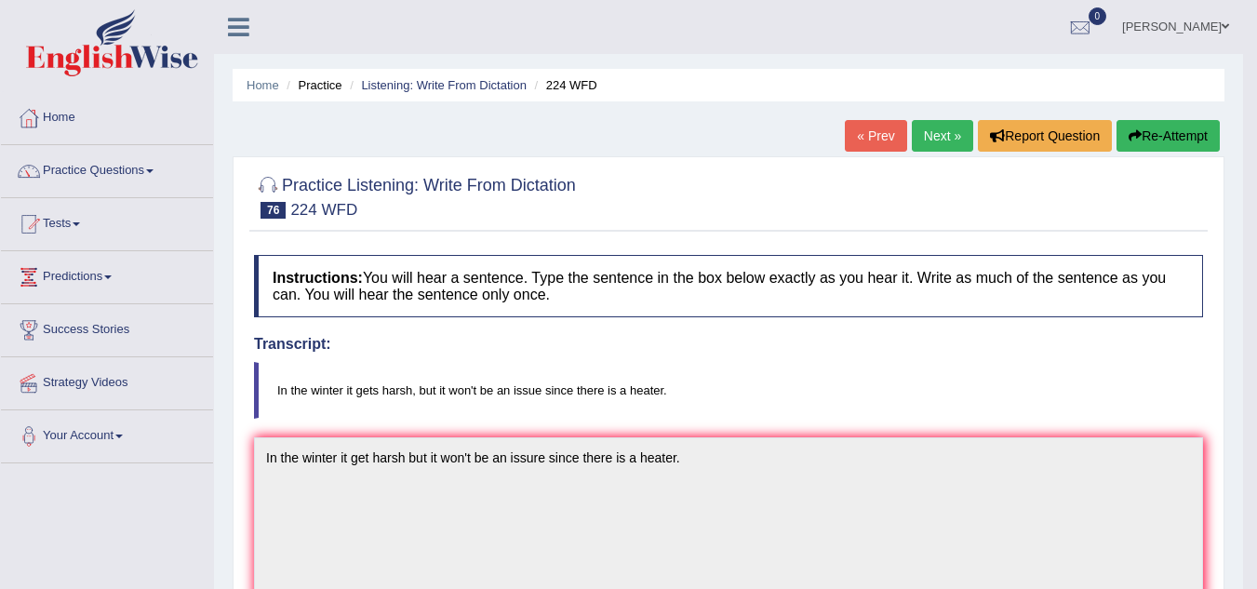 Image resolution: width=1257 pixels, height=589 pixels. Describe the element at coordinates (312, 85) in the screenshot. I see `li: Practice` at that location.